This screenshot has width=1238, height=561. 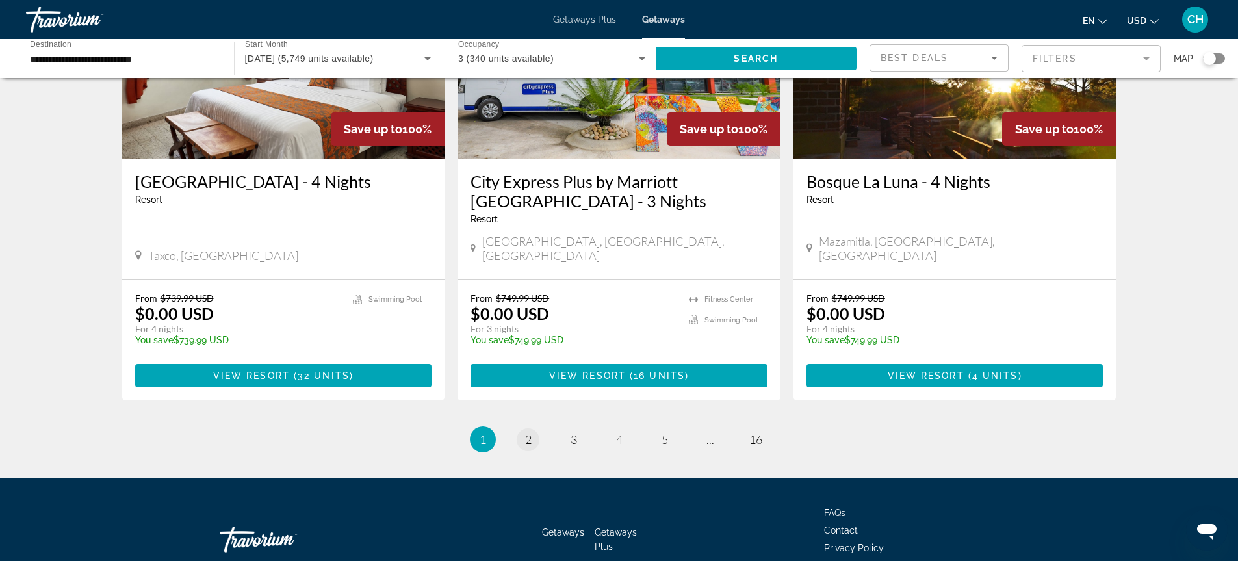 I want to click on span: 16, so click(x=756, y=439).